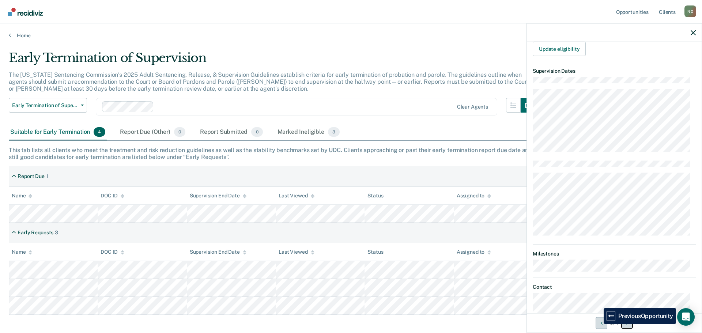 The image size is (702, 333). What do you see at coordinates (351, 154) in the screenshot?
I see `div: This tab lists all clients who meet the treatment and risk reduction guidelines as well as the st...` at bounding box center [351, 154].